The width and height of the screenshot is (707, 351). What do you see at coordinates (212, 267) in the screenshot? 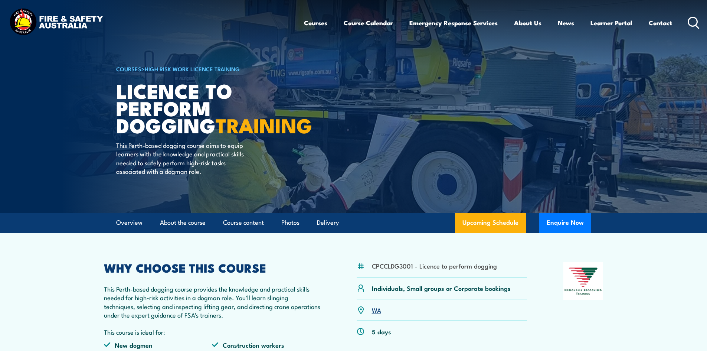
I see `h2: WHY CHOOSE THIS COURSE` at bounding box center [212, 267].